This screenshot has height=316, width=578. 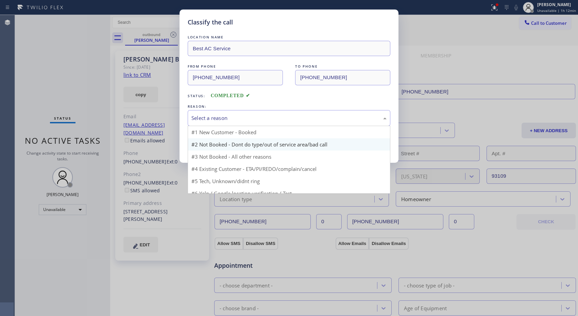 I want to click on div: #1 New Customer - Booked, so click(x=289, y=132).